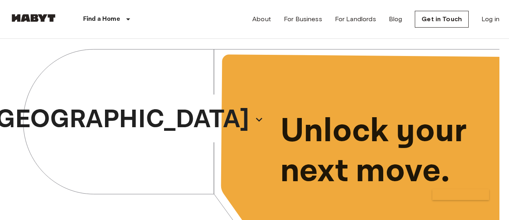  What do you see at coordinates (34, 18) in the screenshot?
I see `img: Habyt` at bounding box center [34, 18].